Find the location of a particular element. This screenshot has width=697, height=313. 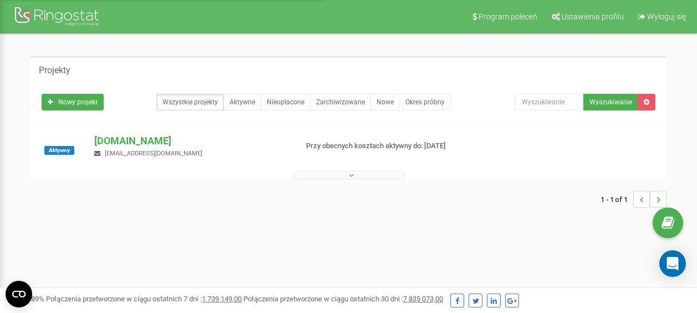

span: Wyloguj się is located at coordinates (667, 17).